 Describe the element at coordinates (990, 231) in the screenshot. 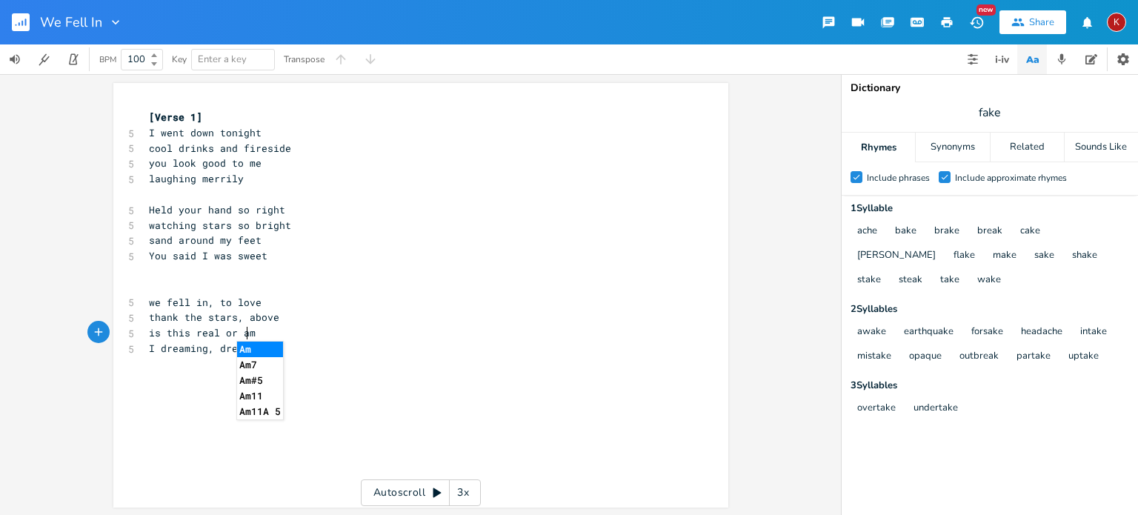

I see `button: break` at that location.